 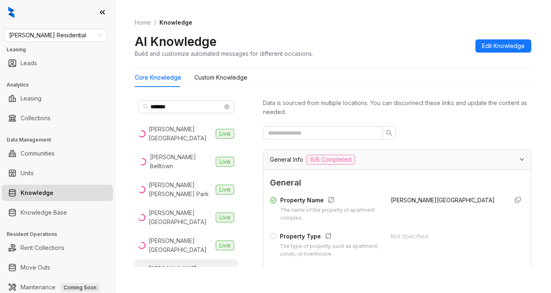 What do you see at coordinates (60, 235) in the screenshot?
I see `h3: Resident Operations` at bounding box center [60, 235].